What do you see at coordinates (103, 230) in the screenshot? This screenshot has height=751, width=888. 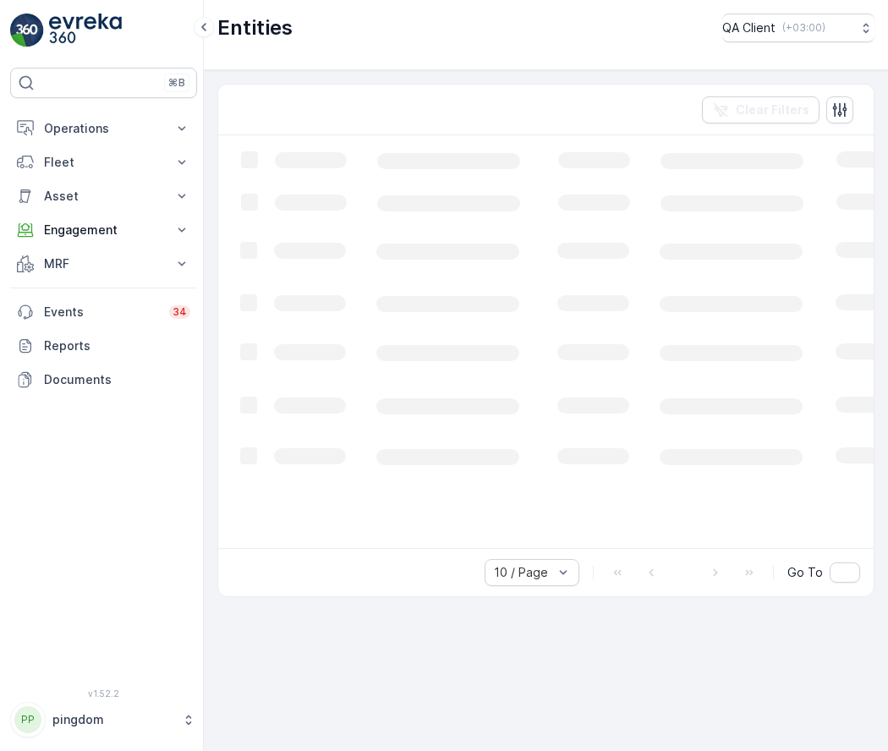 I see `p: Engagement` at bounding box center [103, 230].